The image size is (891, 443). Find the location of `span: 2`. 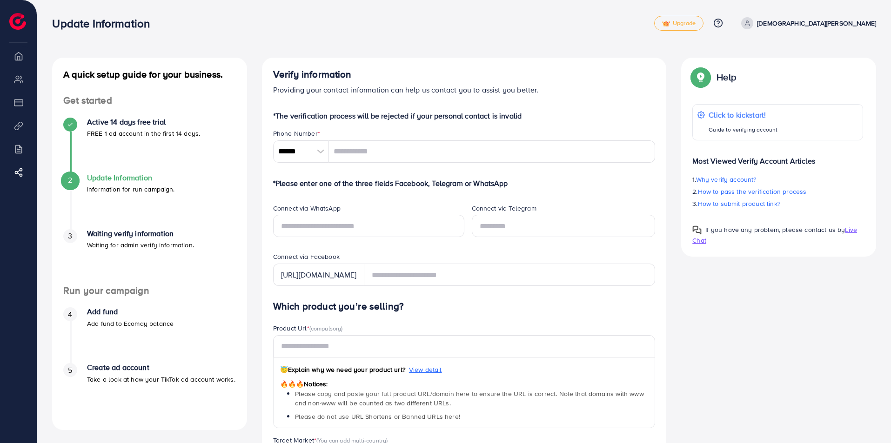

span: 2 is located at coordinates (70, 180).